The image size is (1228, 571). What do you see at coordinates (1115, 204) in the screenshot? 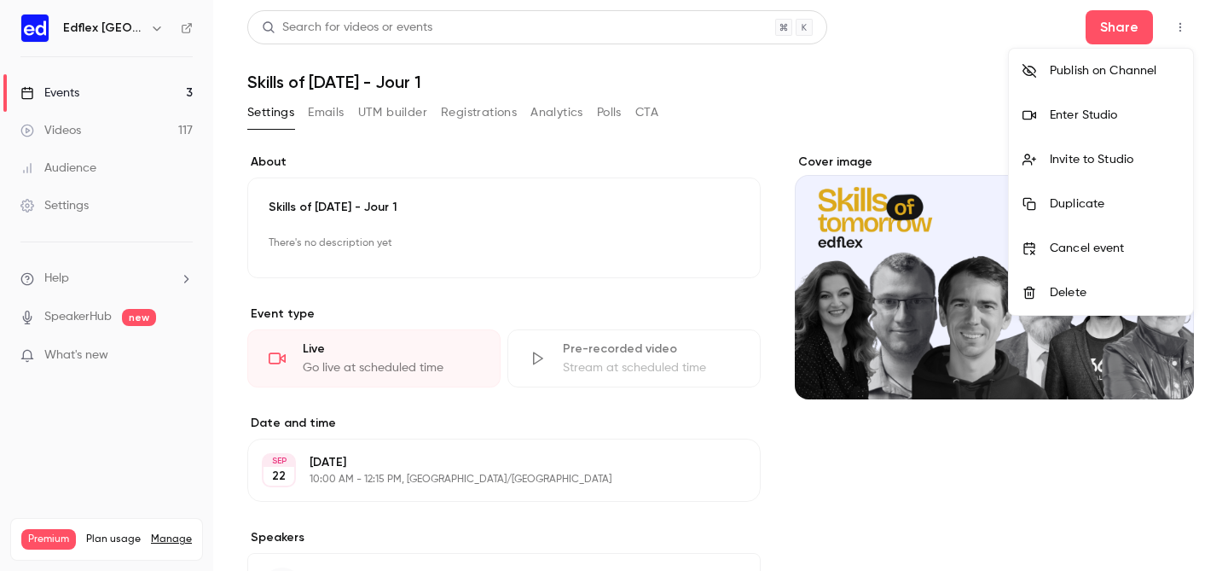
I see `div: Duplicate` at bounding box center [1115, 204].